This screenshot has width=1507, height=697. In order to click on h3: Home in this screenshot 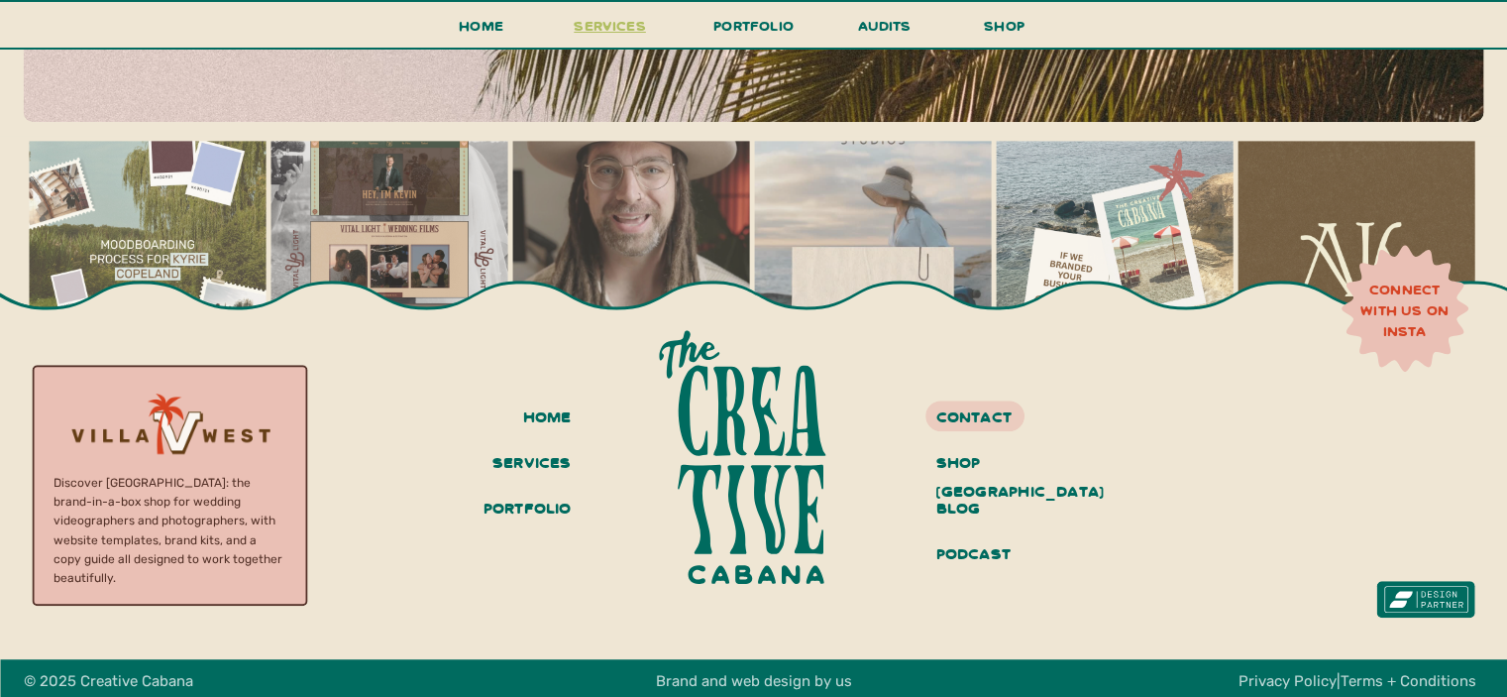, I will do `click(482, 31)`.